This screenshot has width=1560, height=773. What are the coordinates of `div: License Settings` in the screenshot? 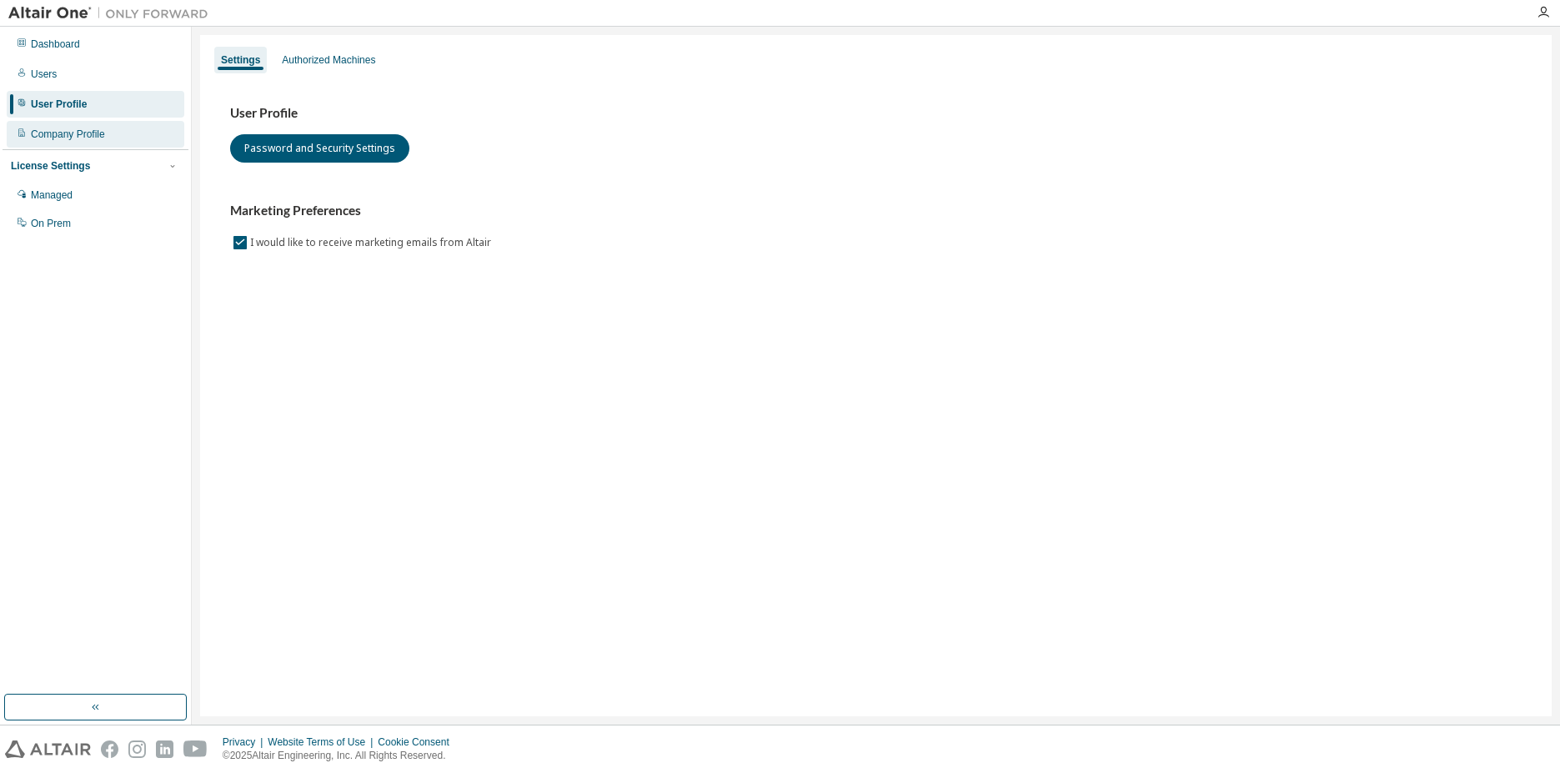 It's located at (50, 166).